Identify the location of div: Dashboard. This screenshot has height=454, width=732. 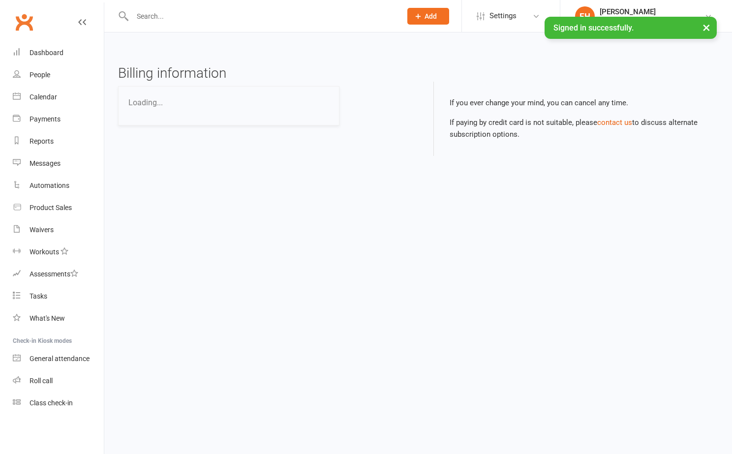
(46, 53).